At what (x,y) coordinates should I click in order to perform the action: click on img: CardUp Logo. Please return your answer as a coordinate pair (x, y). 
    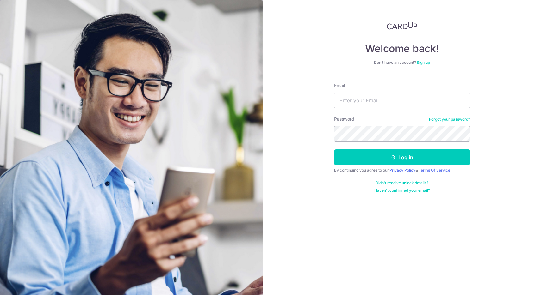
    Looking at the image, I should click on (402, 26).